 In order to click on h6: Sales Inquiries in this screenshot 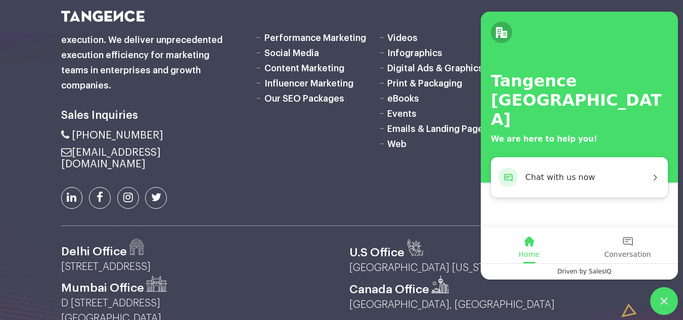, I will do `click(150, 115)`.